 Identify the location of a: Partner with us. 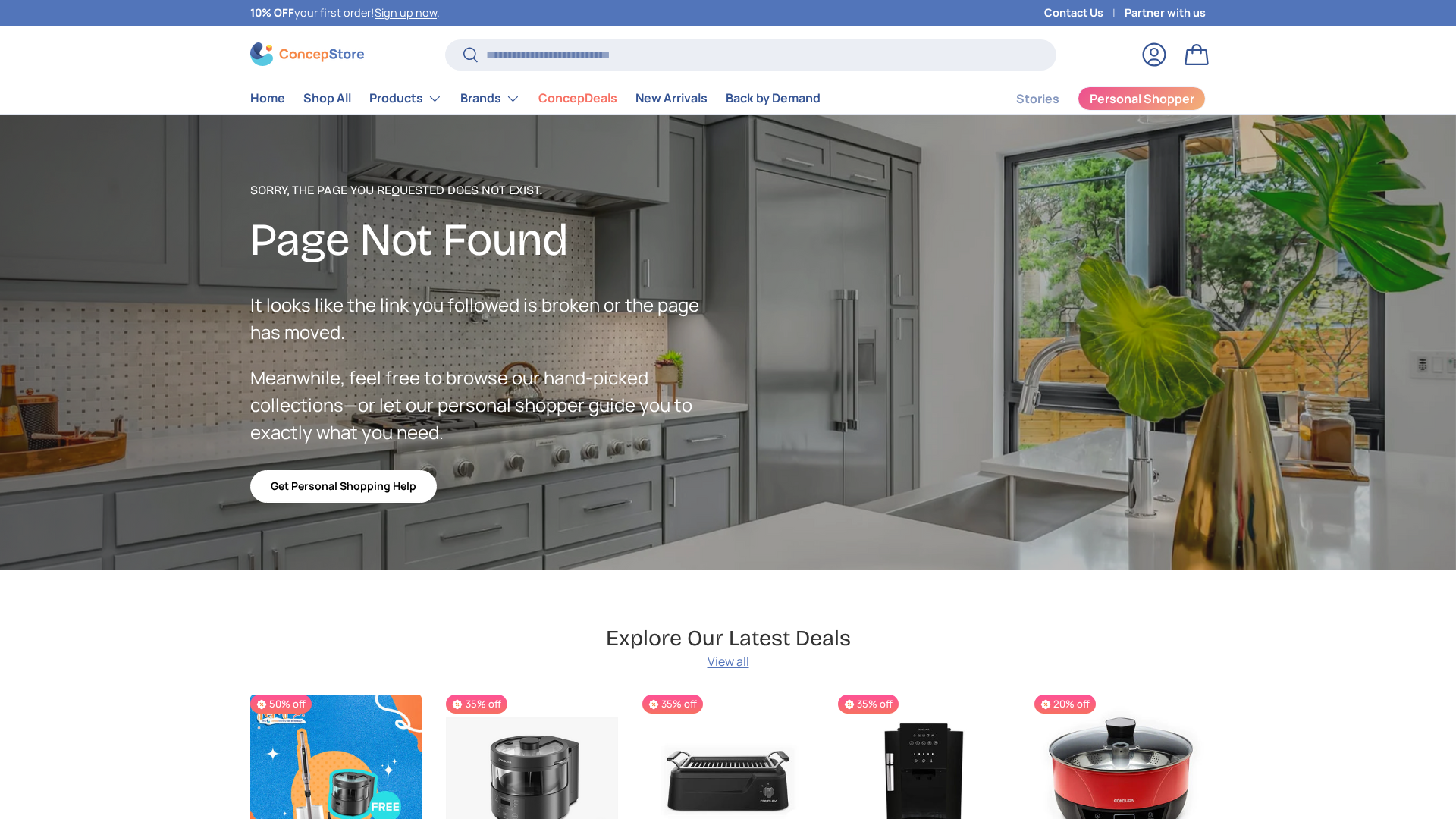
(1165, 13).